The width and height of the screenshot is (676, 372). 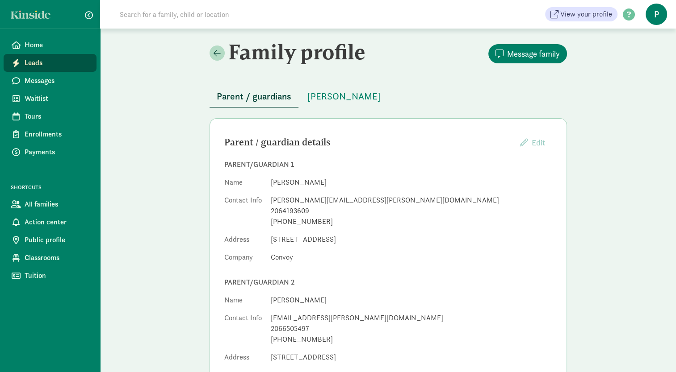 What do you see at coordinates (57, 240) in the screenshot?
I see `span: Public profile` at bounding box center [57, 240].